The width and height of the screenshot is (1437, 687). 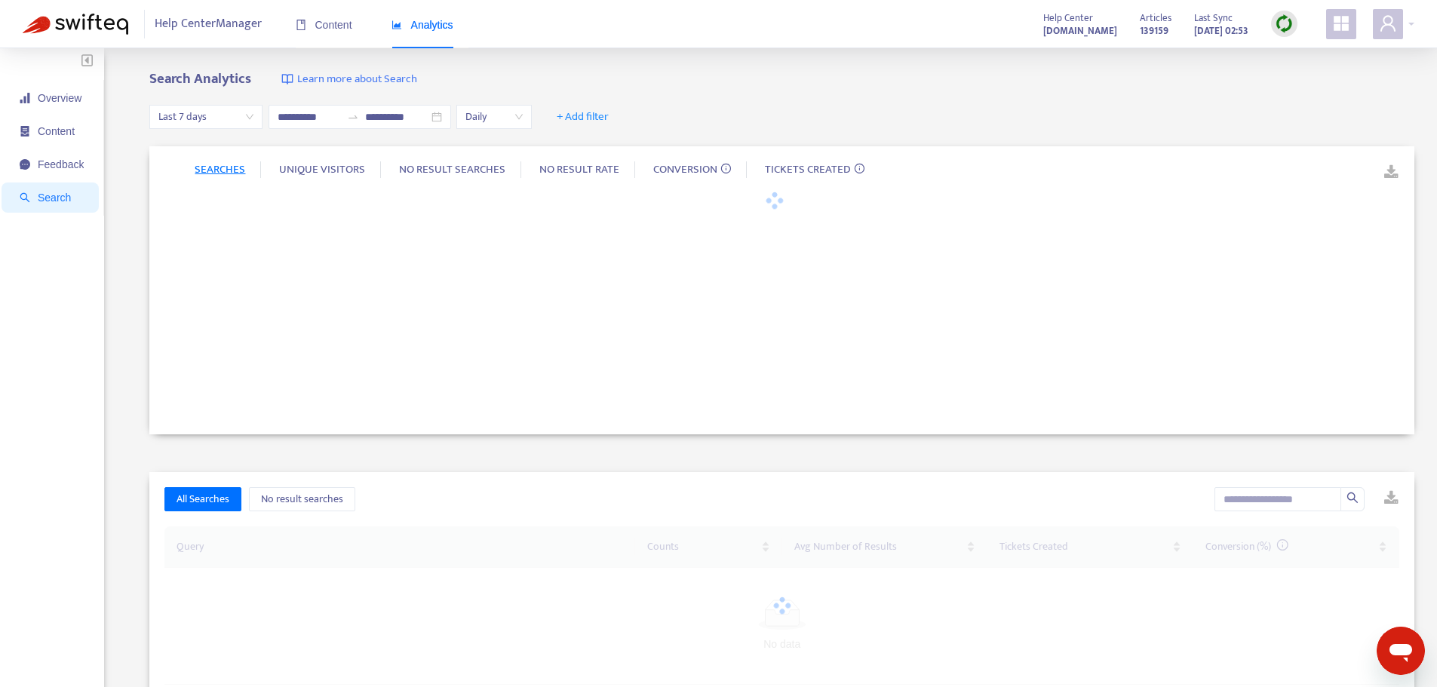 What do you see at coordinates (25, 164) in the screenshot?
I see `span: message` at bounding box center [25, 164].